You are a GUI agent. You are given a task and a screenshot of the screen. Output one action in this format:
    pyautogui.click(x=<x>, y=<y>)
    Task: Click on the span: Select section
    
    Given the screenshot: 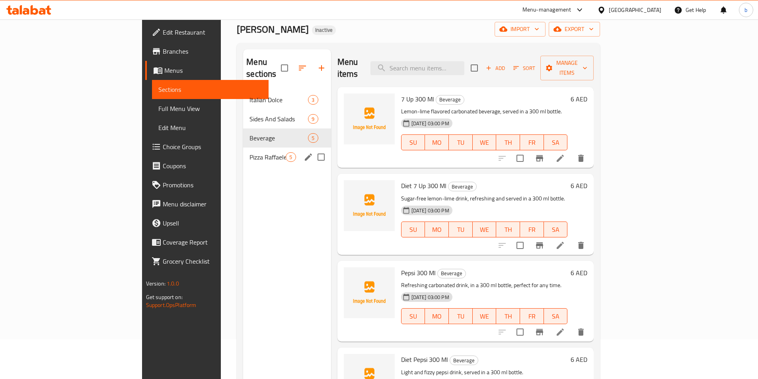 What is the action you would take?
    pyautogui.click(x=474, y=68)
    